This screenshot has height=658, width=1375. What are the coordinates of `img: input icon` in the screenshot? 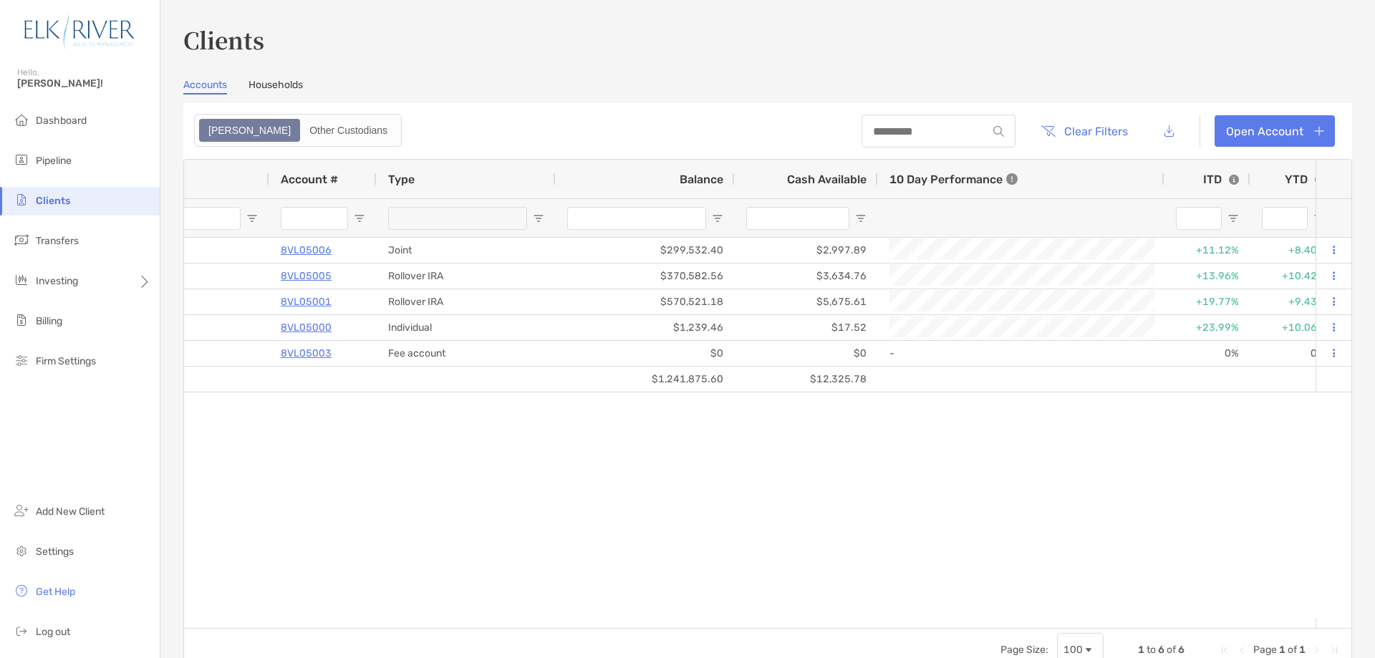 It's located at (998, 131).